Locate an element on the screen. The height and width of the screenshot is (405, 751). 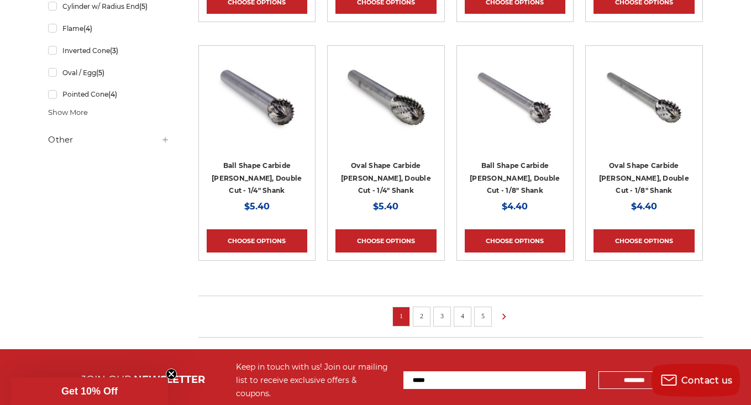
span: NEWSLETTER is located at coordinates (169, 380).